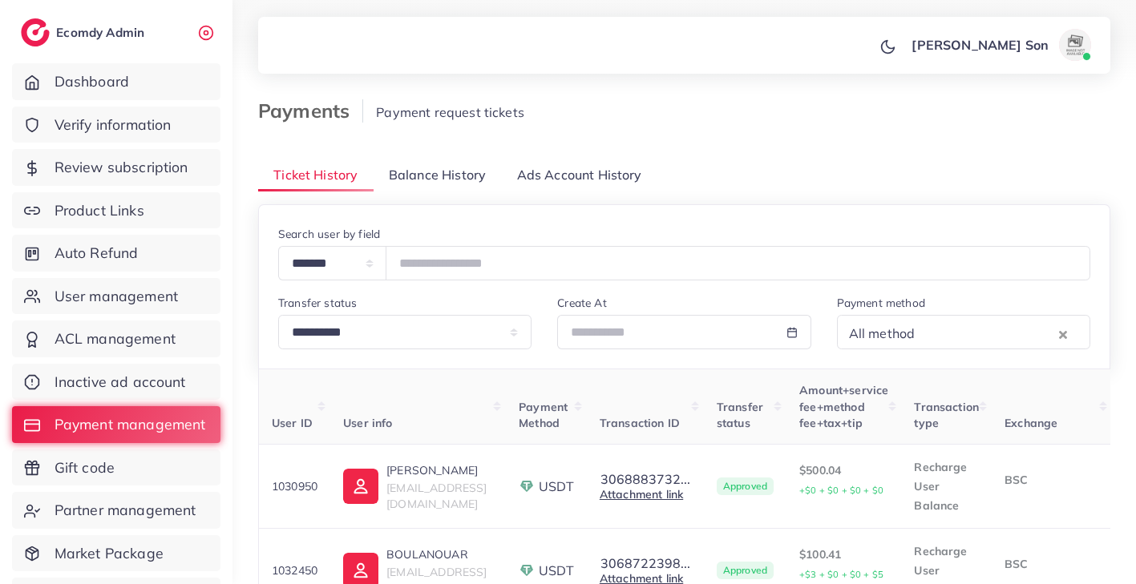 This screenshot has height=584, width=1136. I want to click on span: Transaction ID, so click(640, 423).